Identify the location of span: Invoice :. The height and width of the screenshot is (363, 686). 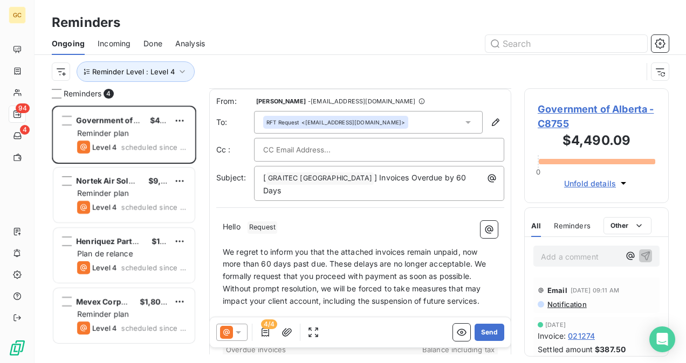
(552, 336).